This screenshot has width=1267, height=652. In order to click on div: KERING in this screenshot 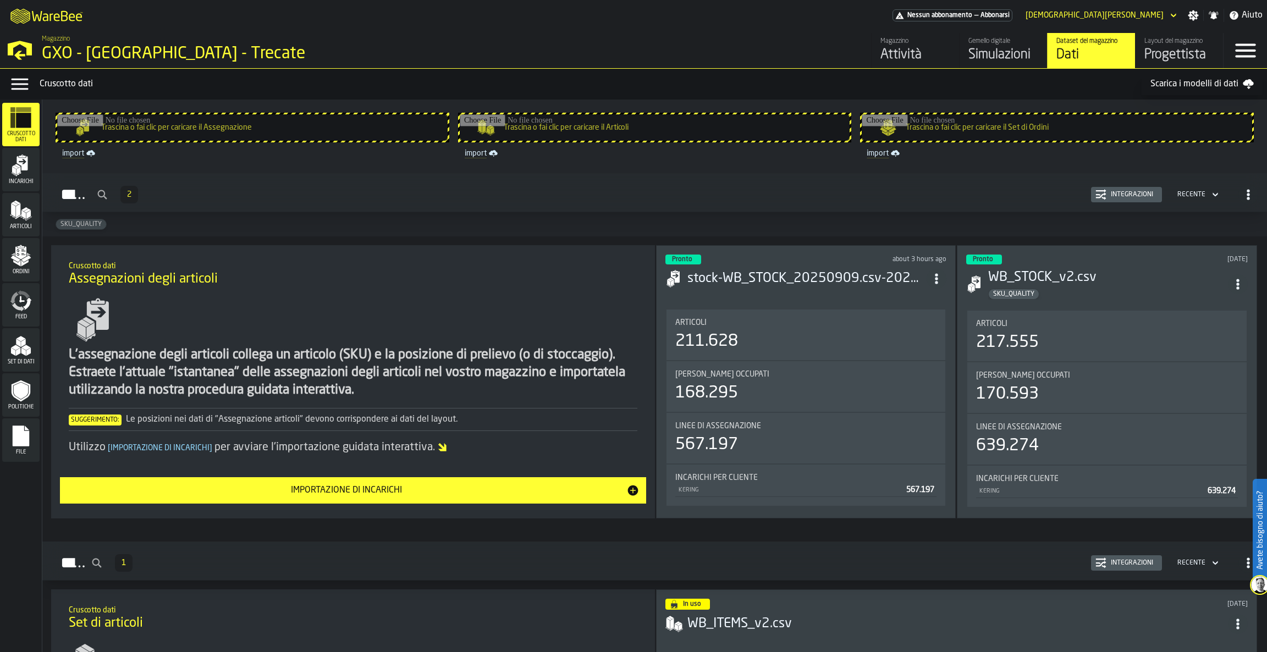, I will do `click(790, 490)`.